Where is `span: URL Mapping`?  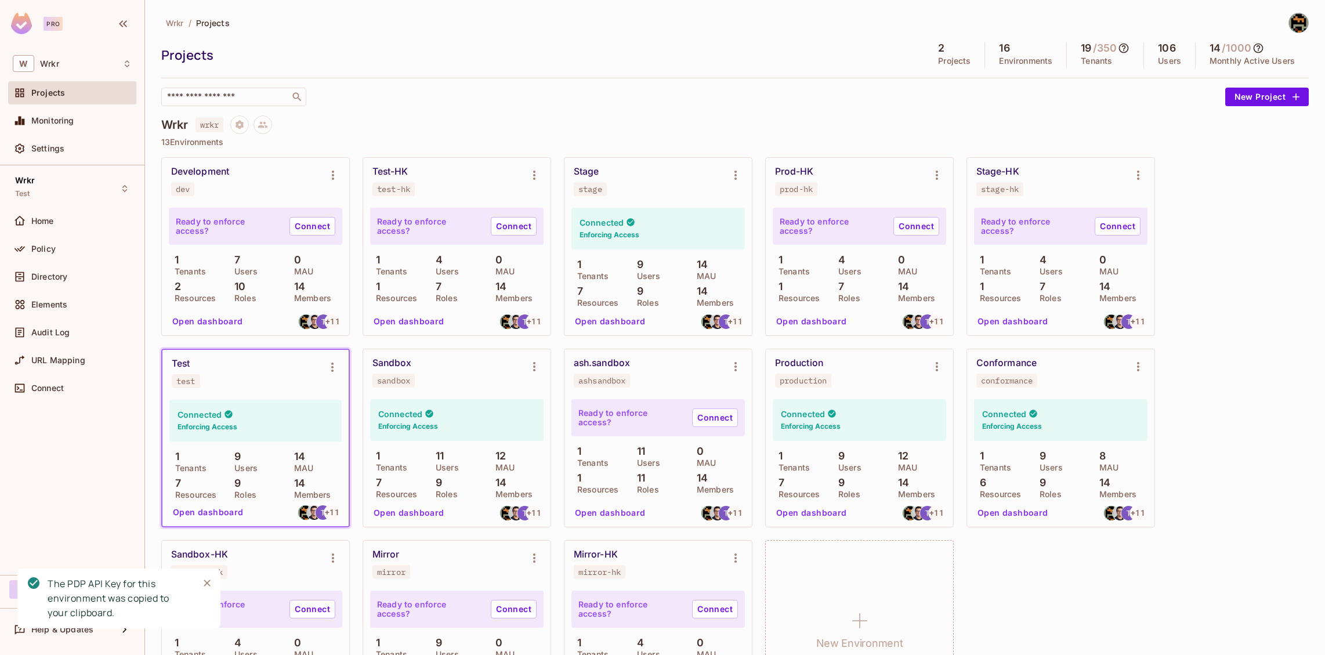 span: URL Mapping is located at coordinates (58, 360).